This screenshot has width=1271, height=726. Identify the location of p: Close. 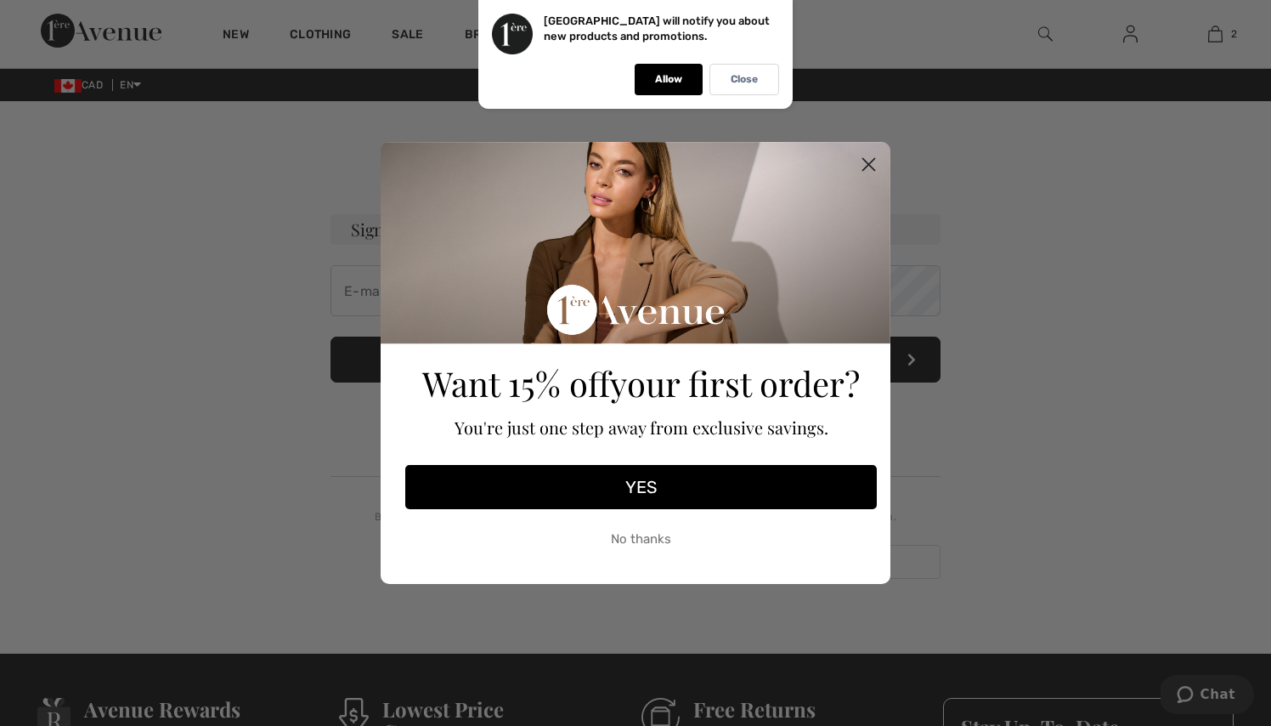
(744, 79).